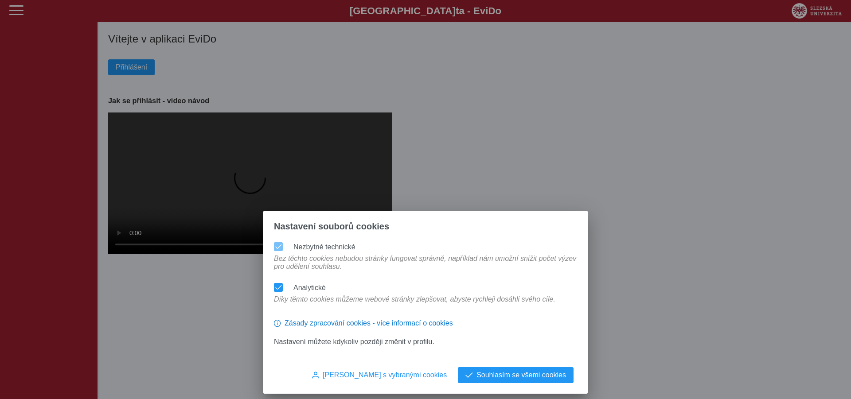 Image resolution: width=851 pixels, height=399 pixels. Describe the element at coordinates (324, 247) in the screenshot. I see `label: Nezbytné technické` at that location.